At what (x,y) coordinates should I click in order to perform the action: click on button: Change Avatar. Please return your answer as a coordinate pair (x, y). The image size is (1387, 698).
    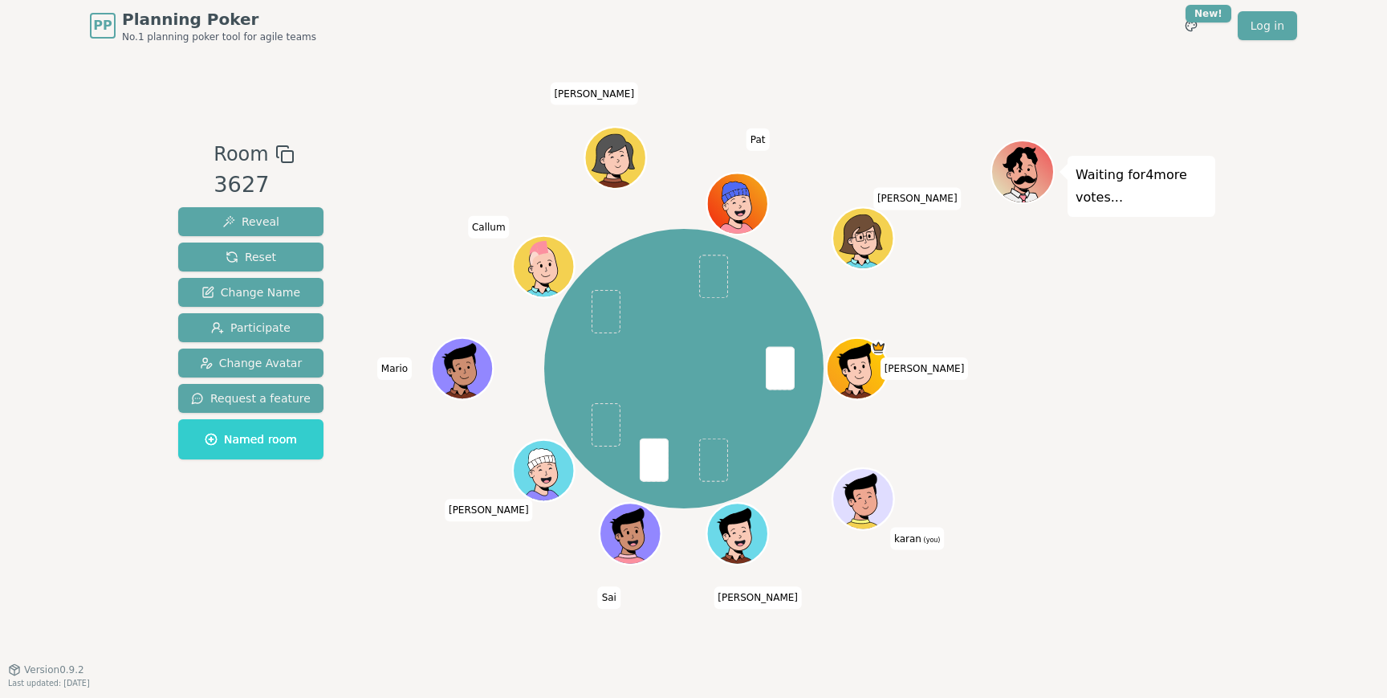
    Looking at the image, I should click on (251, 363).